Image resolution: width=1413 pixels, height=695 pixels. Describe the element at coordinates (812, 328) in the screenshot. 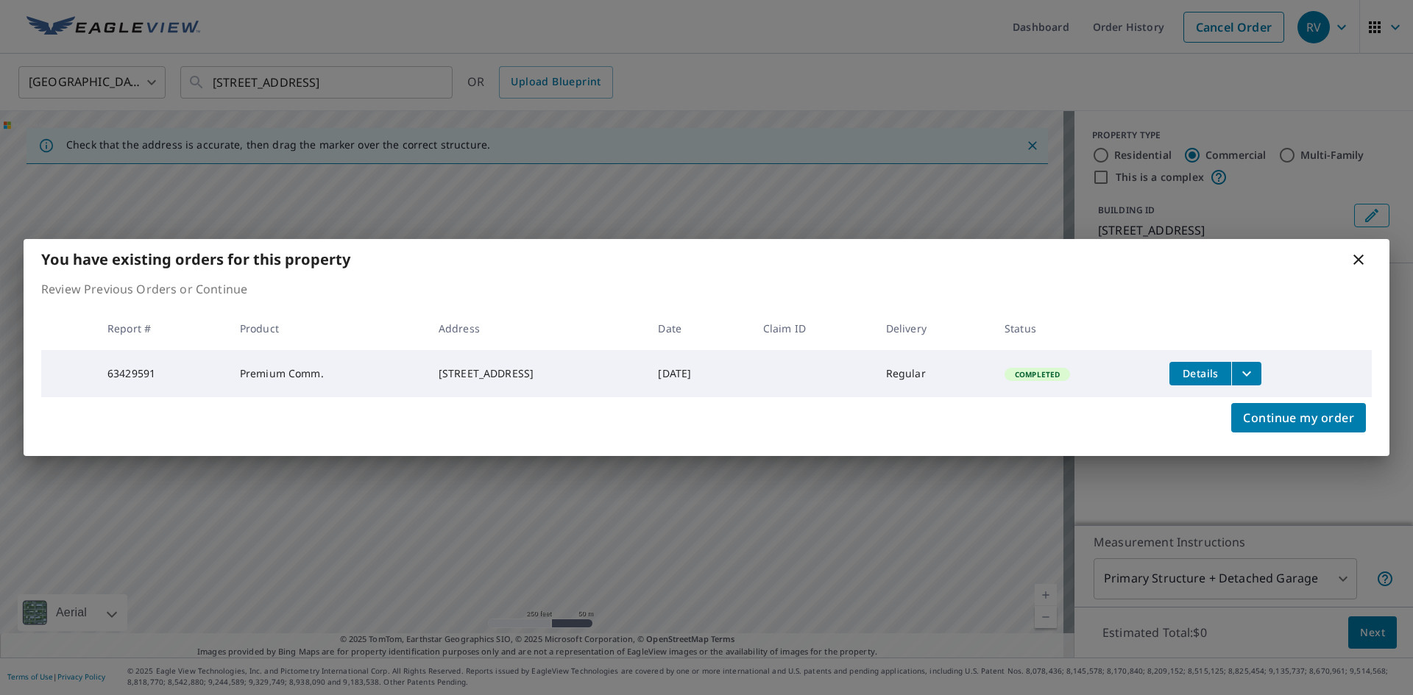

I see `th: Claim ID` at that location.